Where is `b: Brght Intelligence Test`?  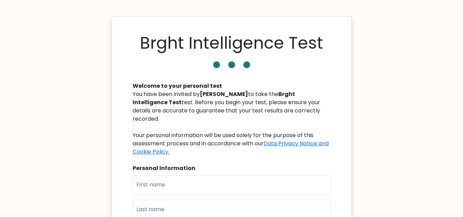 b: Brght Intelligence Test is located at coordinates (214, 98).